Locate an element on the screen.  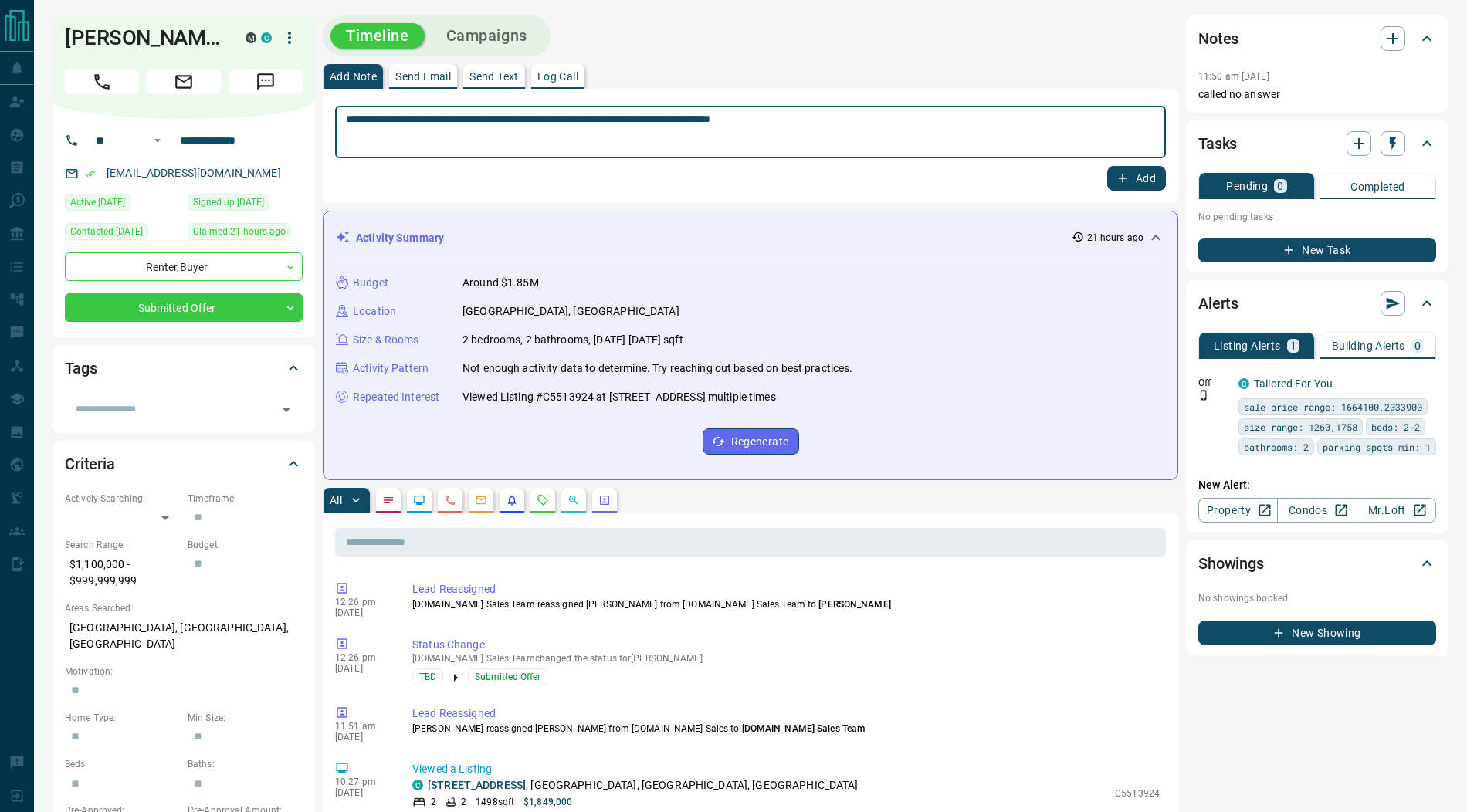
p: Send Text is located at coordinates (494, 76).